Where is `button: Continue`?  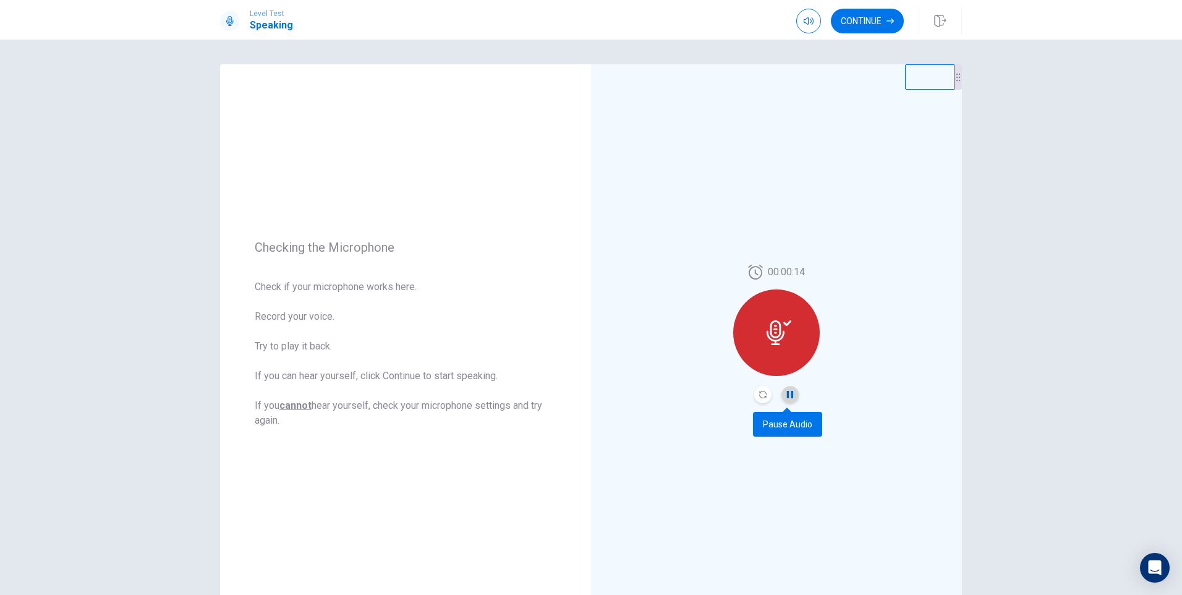
button: Continue is located at coordinates (867, 21).